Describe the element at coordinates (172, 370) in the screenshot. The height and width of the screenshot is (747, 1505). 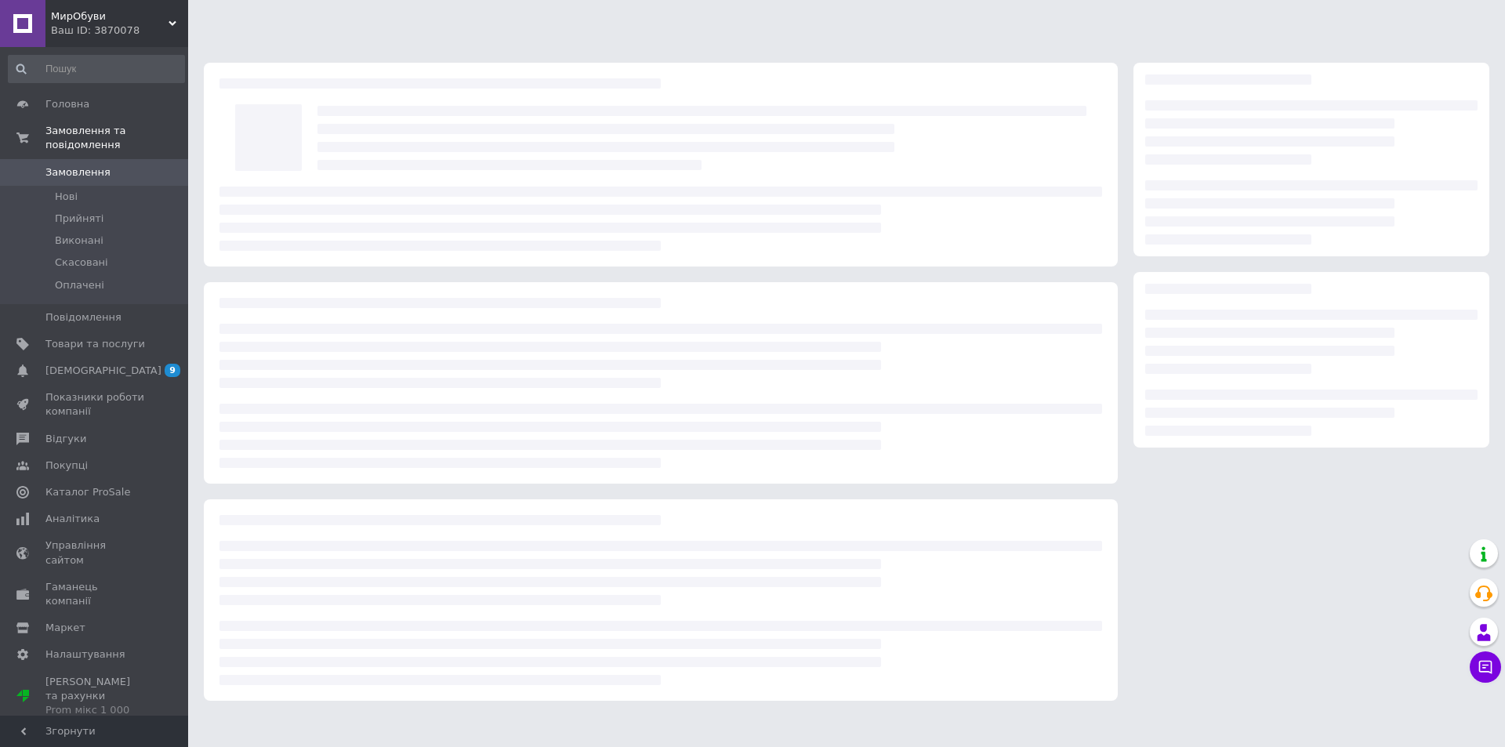
I see `span: 9` at that location.